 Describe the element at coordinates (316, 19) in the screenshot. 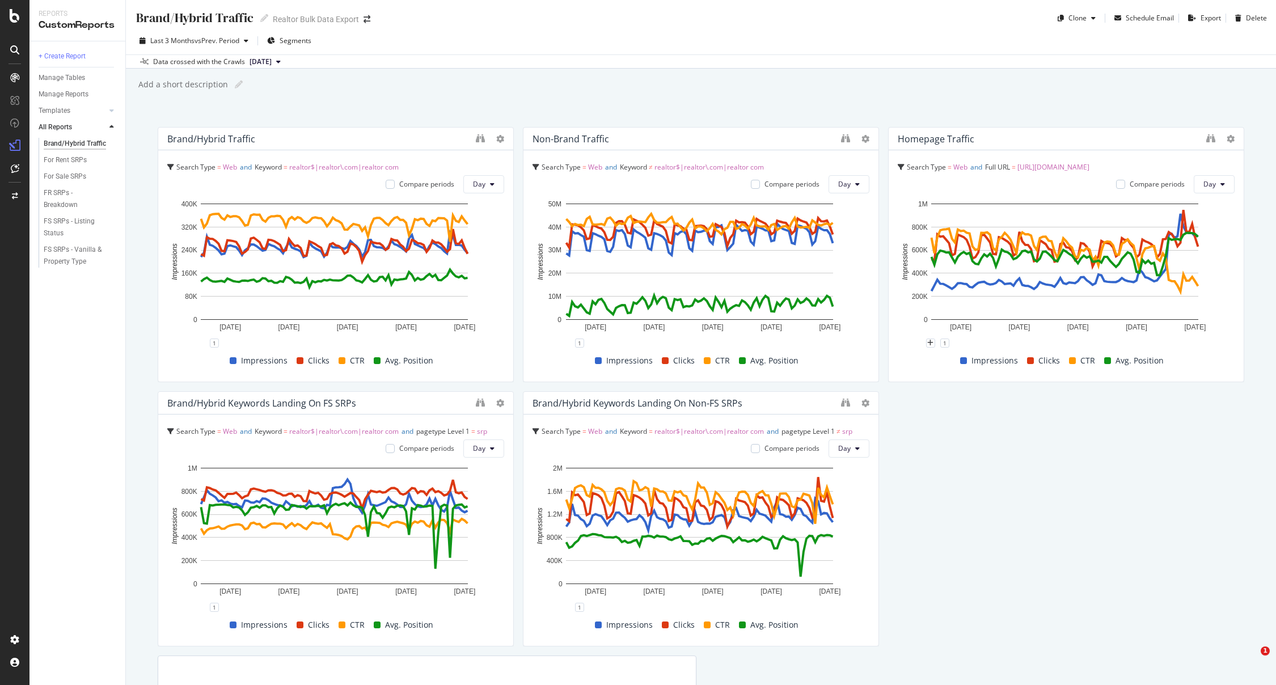

I see `div: Realtor Bulk Data Export` at that location.